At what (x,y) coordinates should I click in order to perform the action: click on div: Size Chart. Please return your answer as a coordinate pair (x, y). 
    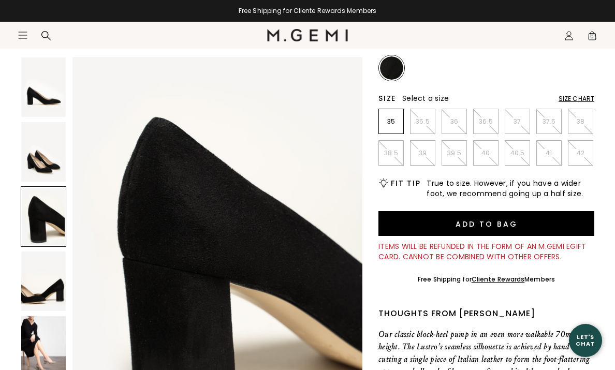
    Looking at the image, I should click on (577, 99).